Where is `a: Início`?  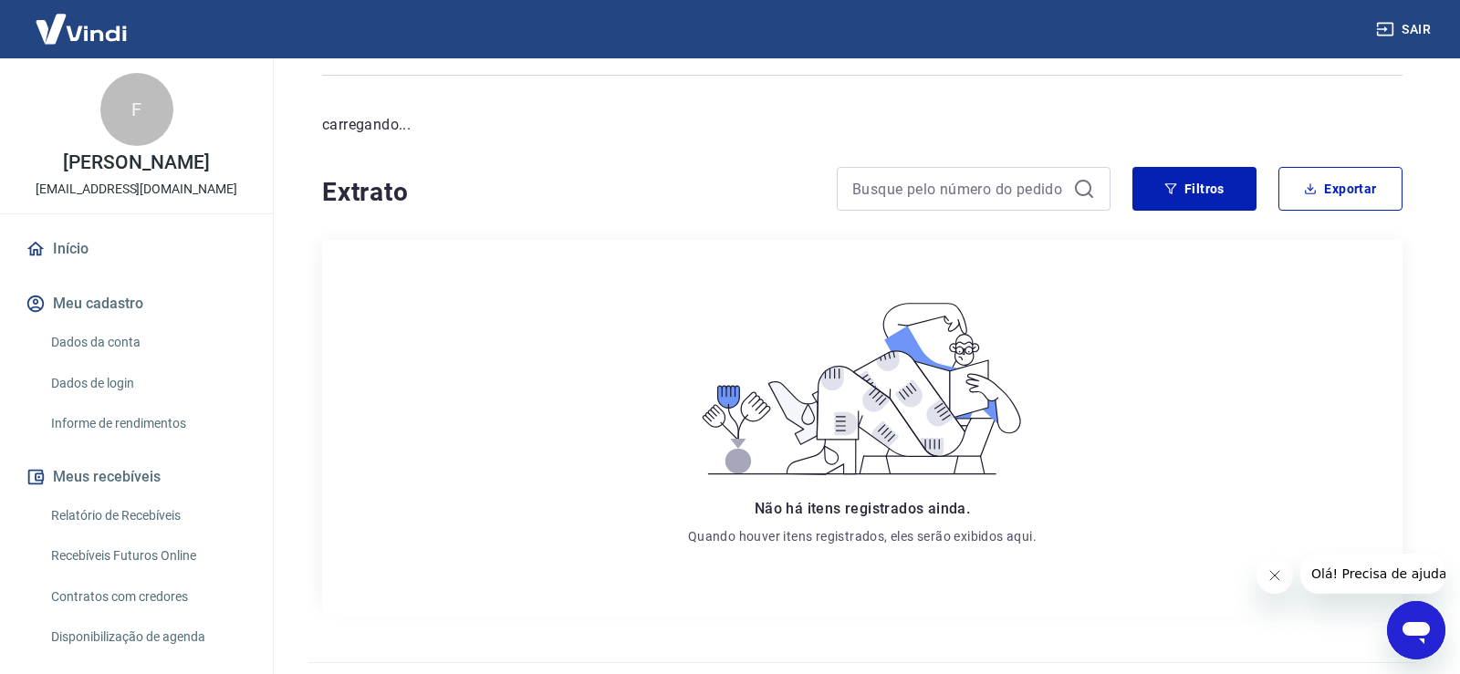 a: Início is located at coordinates (136, 249).